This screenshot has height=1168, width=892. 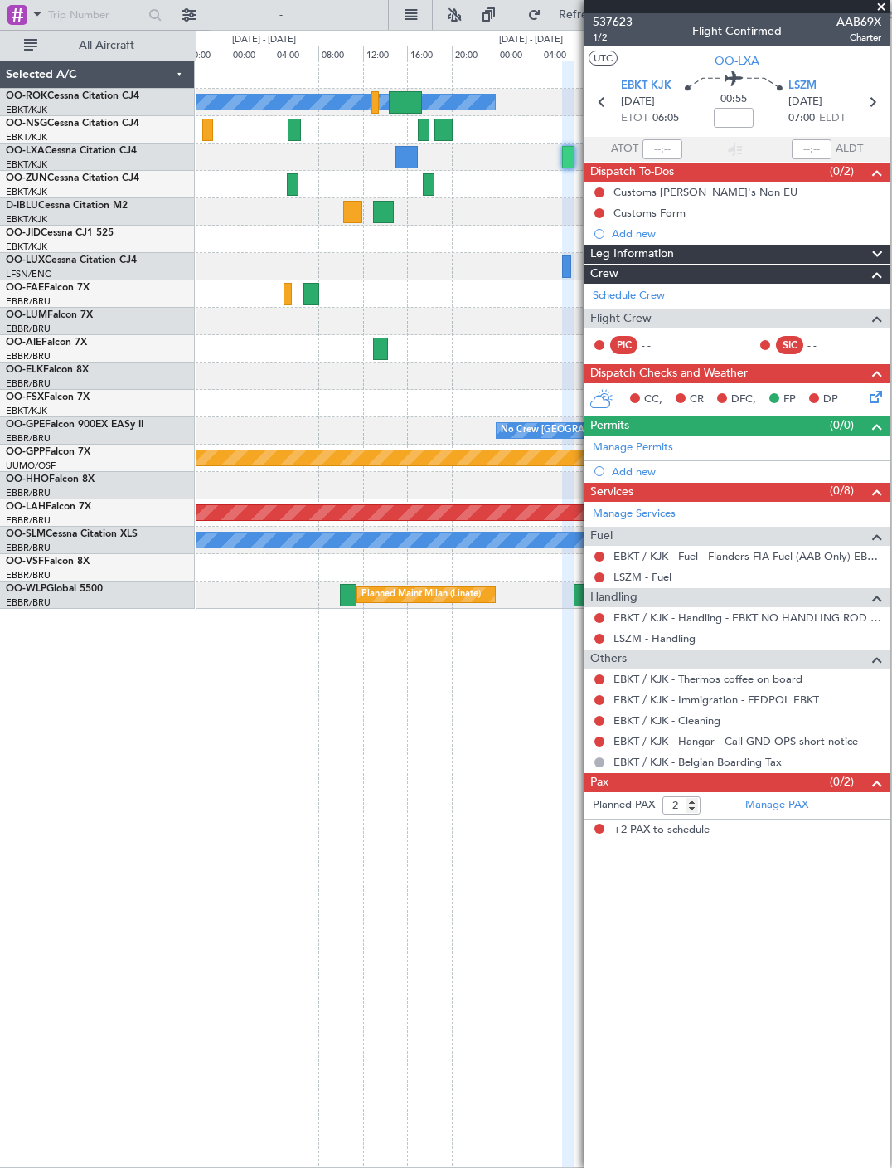 I want to click on div: 20:00, so click(x=474, y=53).